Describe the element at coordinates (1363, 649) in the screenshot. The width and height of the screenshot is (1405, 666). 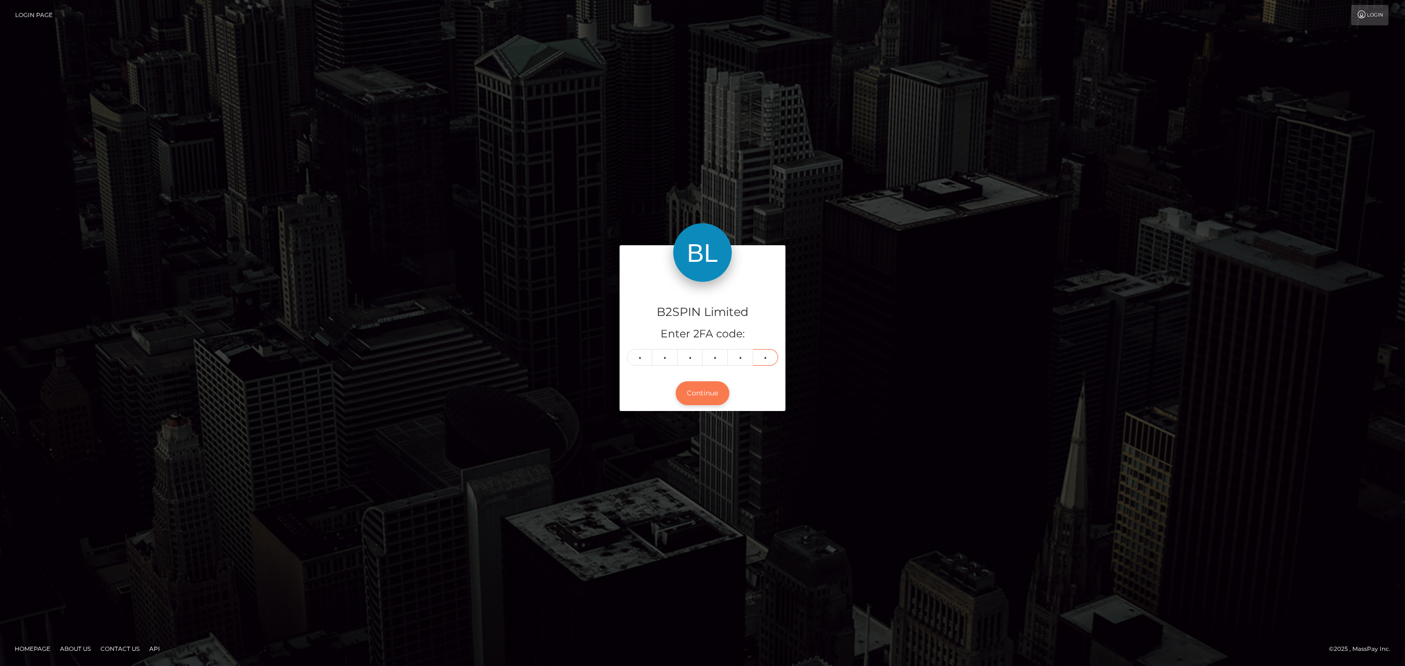
I see `div: © 2025 , MassPay Inc.` at that location.